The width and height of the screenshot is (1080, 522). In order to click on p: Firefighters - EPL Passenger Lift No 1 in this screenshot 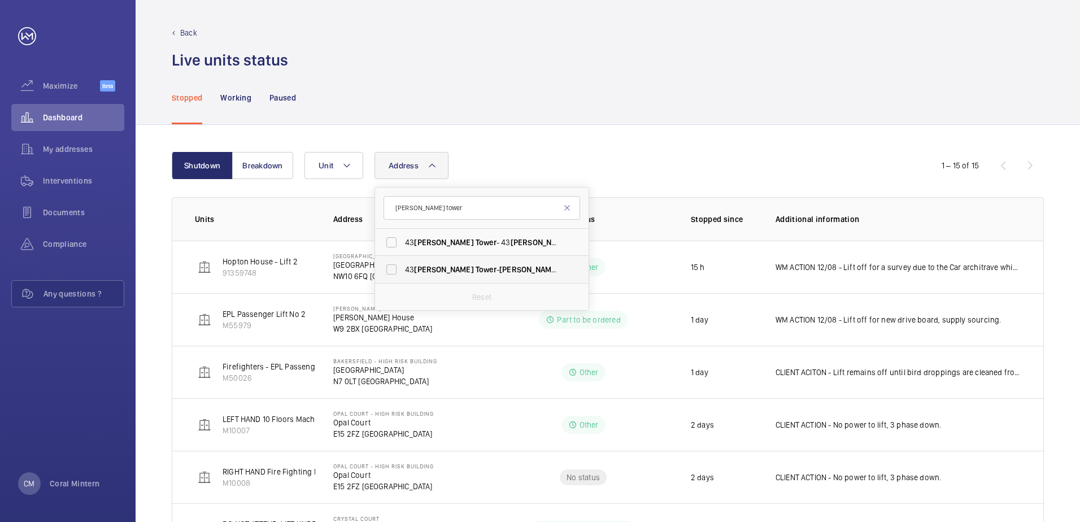, I will do `click(287, 367)`.